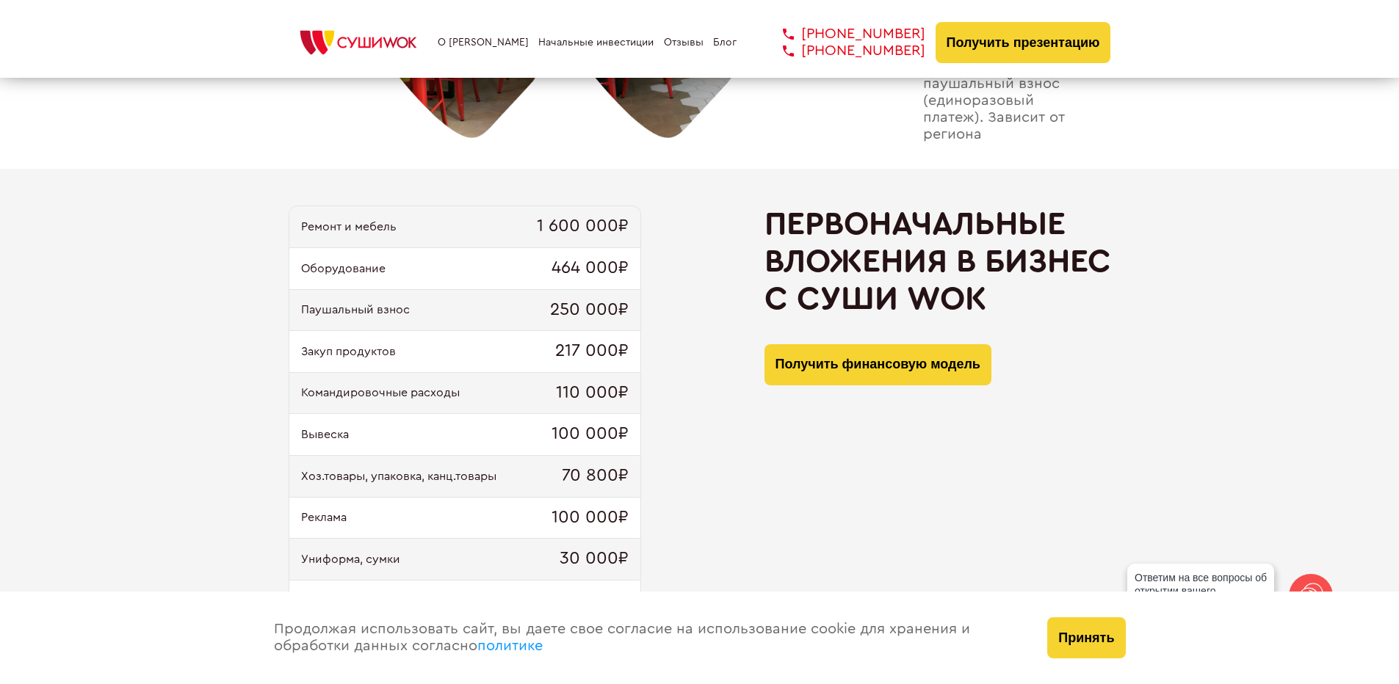 The image size is (1399, 684). What do you see at coordinates (325, 435) in the screenshot?
I see `span: Вывеска` at bounding box center [325, 435].